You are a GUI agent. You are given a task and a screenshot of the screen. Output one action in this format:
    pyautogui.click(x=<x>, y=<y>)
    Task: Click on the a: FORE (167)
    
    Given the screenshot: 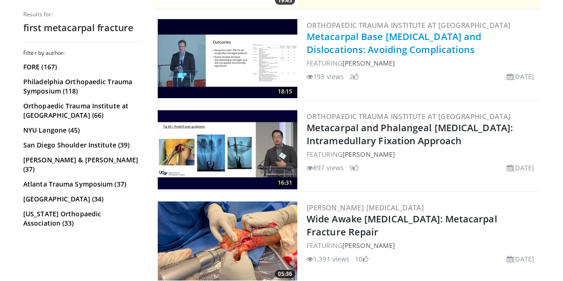 What is the action you would take?
    pyautogui.click(x=81, y=67)
    